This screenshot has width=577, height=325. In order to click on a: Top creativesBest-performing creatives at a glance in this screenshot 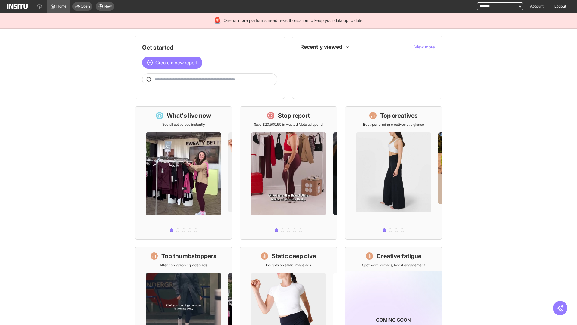, I will do `click(394, 173)`.